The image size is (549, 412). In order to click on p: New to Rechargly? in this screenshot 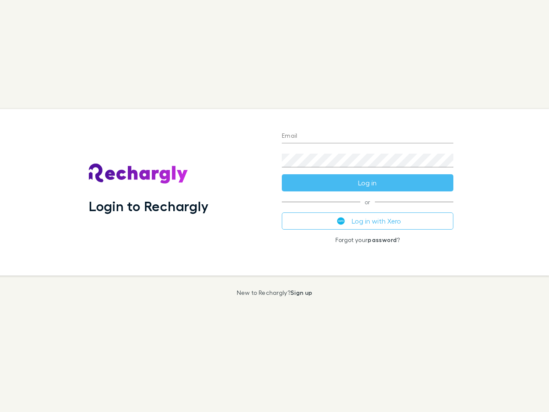, I will do `click(275, 293)`.